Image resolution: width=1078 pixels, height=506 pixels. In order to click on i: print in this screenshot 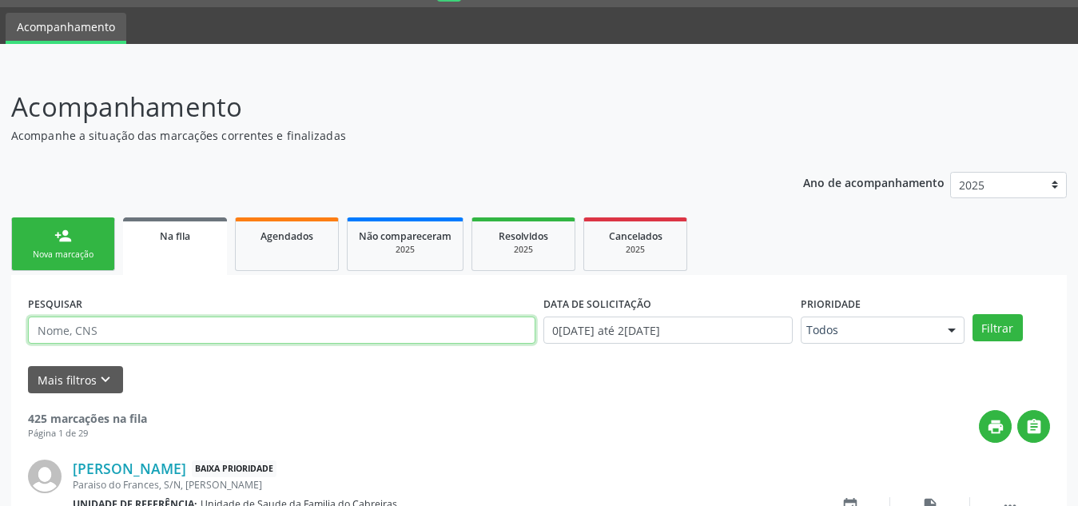, I will do `click(996, 427)`.